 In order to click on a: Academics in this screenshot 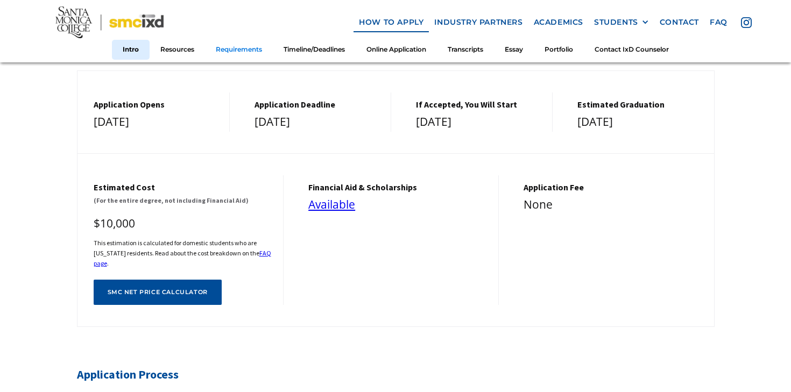, I will do `click(558, 22)`.